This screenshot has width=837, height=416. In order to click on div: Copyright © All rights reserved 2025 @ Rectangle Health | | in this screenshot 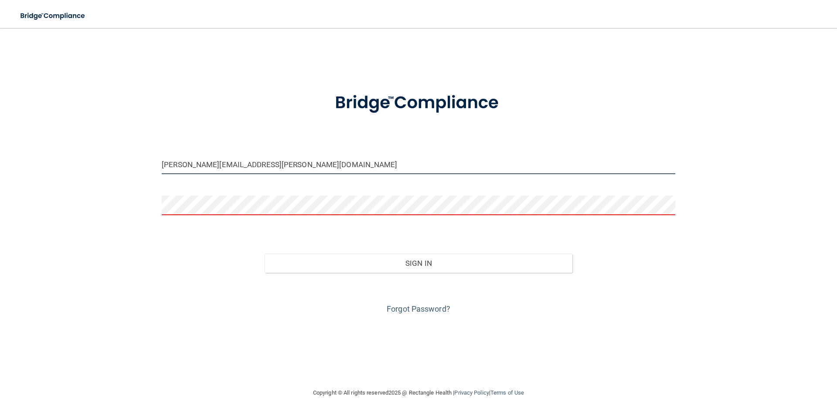, I will do `click(419, 393)`.